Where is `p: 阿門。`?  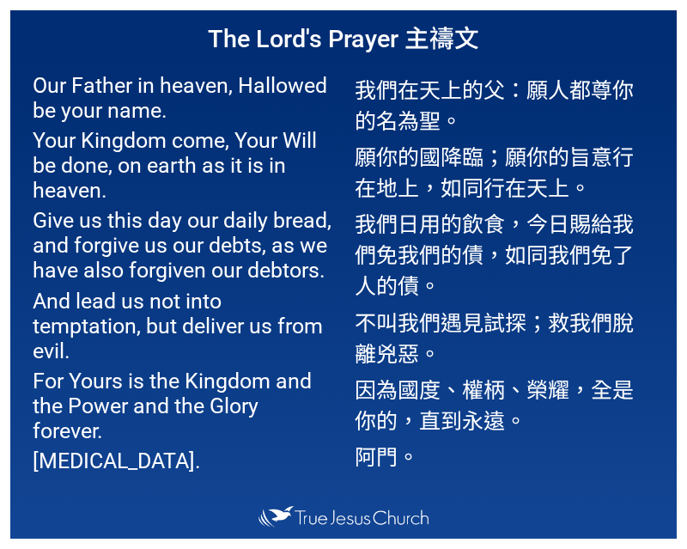 p: 阿門。 is located at coordinates (505, 455).